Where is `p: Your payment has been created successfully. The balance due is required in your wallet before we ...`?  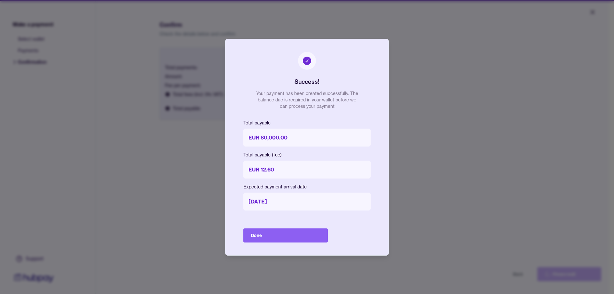
p: Your payment has been created successfully. The balance due is required in your wallet before we ... is located at coordinates (307, 100).